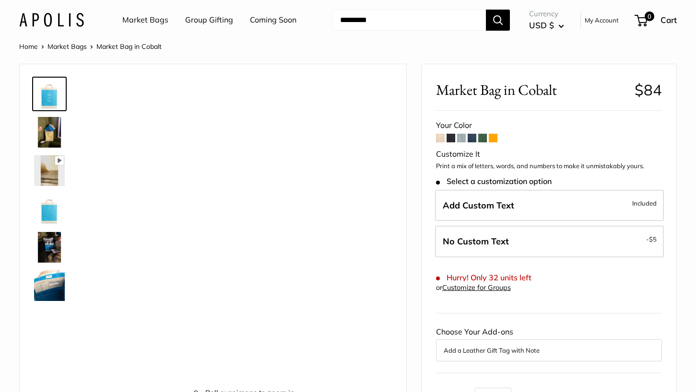  Describe the element at coordinates (644, 203) in the screenshot. I see `span: Included` at that location.